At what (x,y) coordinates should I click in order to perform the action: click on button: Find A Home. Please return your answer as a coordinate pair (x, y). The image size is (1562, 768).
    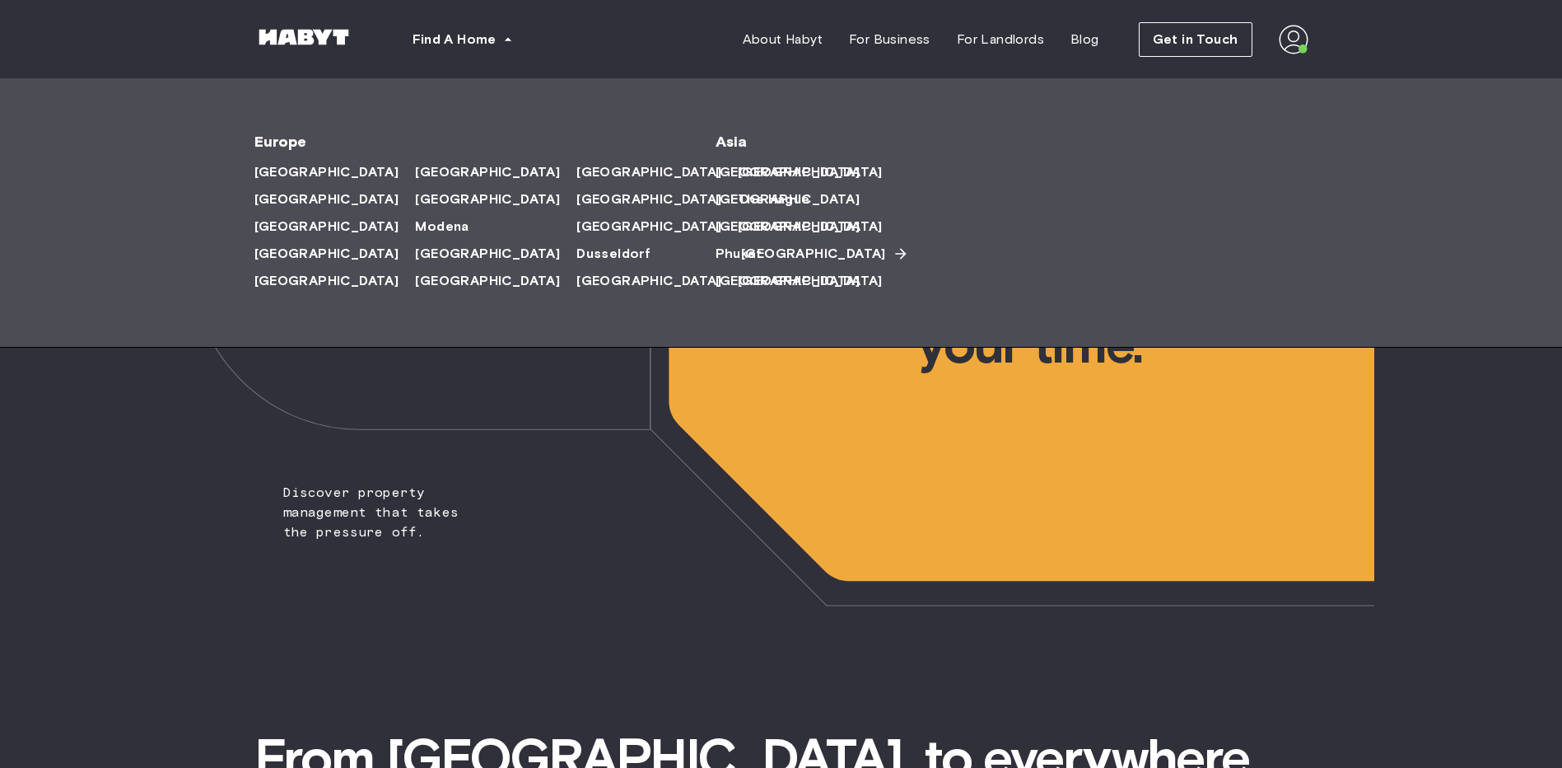
    Looking at the image, I should click on (463, 40).